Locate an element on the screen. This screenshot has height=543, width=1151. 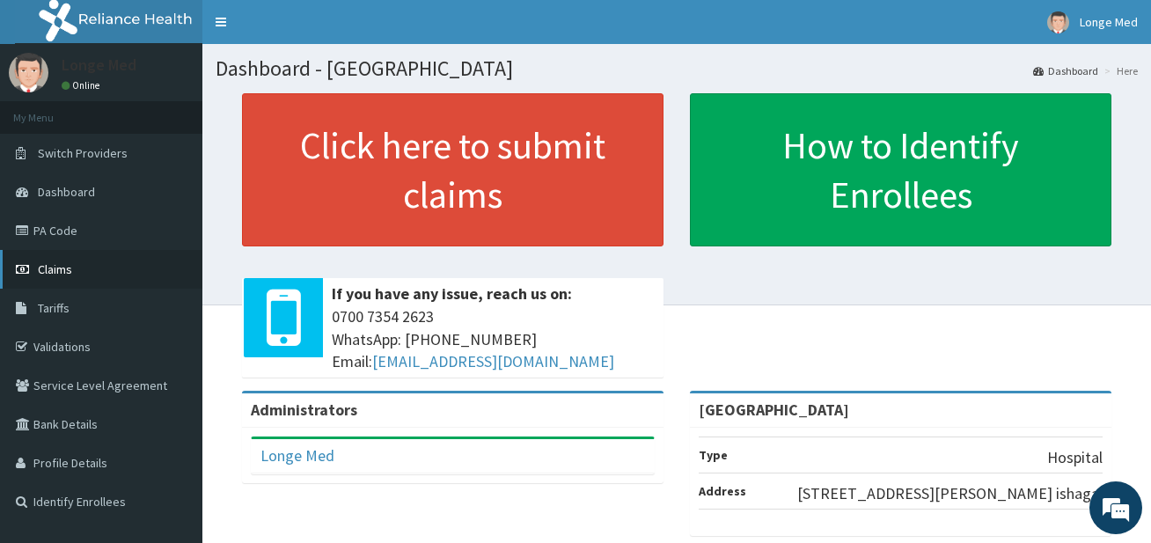
a: Longe Med is located at coordinates (298, 455).